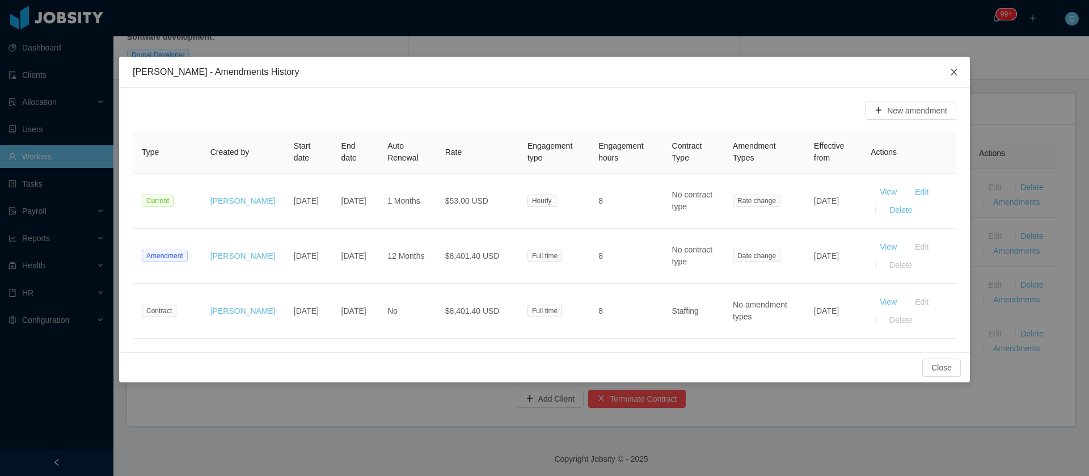  What do you see at coordinates (349, 152) in the screenshot?
I see `span: End date` at bounding box center [349, 152].